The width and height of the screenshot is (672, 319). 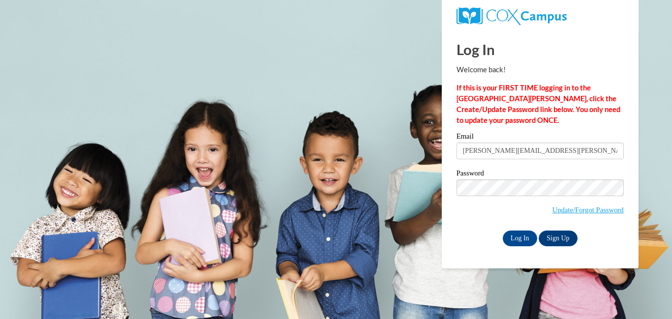 I want to click on a: COX Campus, so click(x=540, y=16).